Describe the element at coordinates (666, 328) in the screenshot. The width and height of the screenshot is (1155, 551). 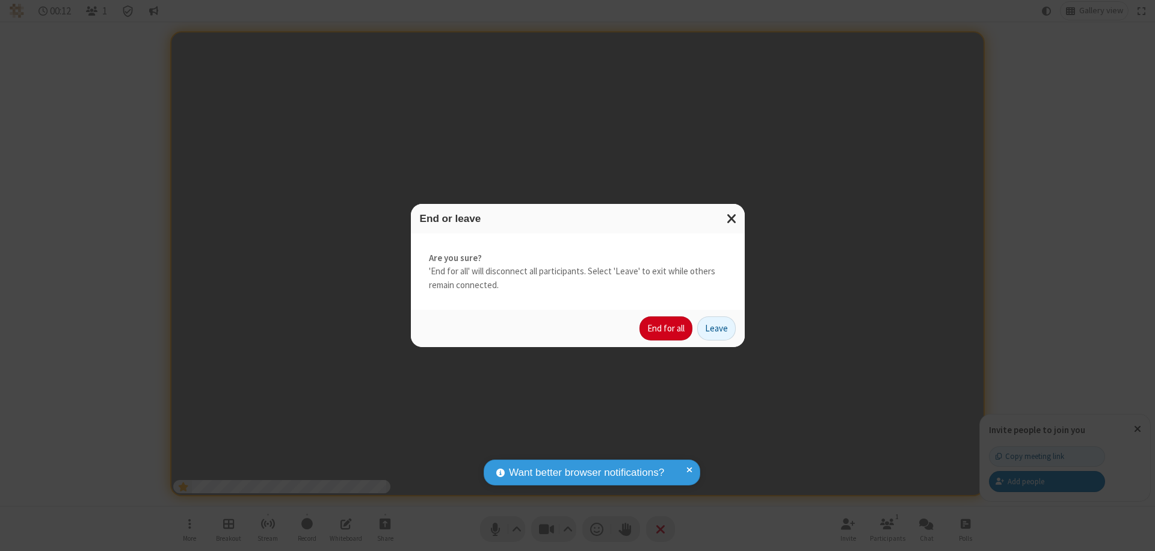
I see `button: End for all` at that location.